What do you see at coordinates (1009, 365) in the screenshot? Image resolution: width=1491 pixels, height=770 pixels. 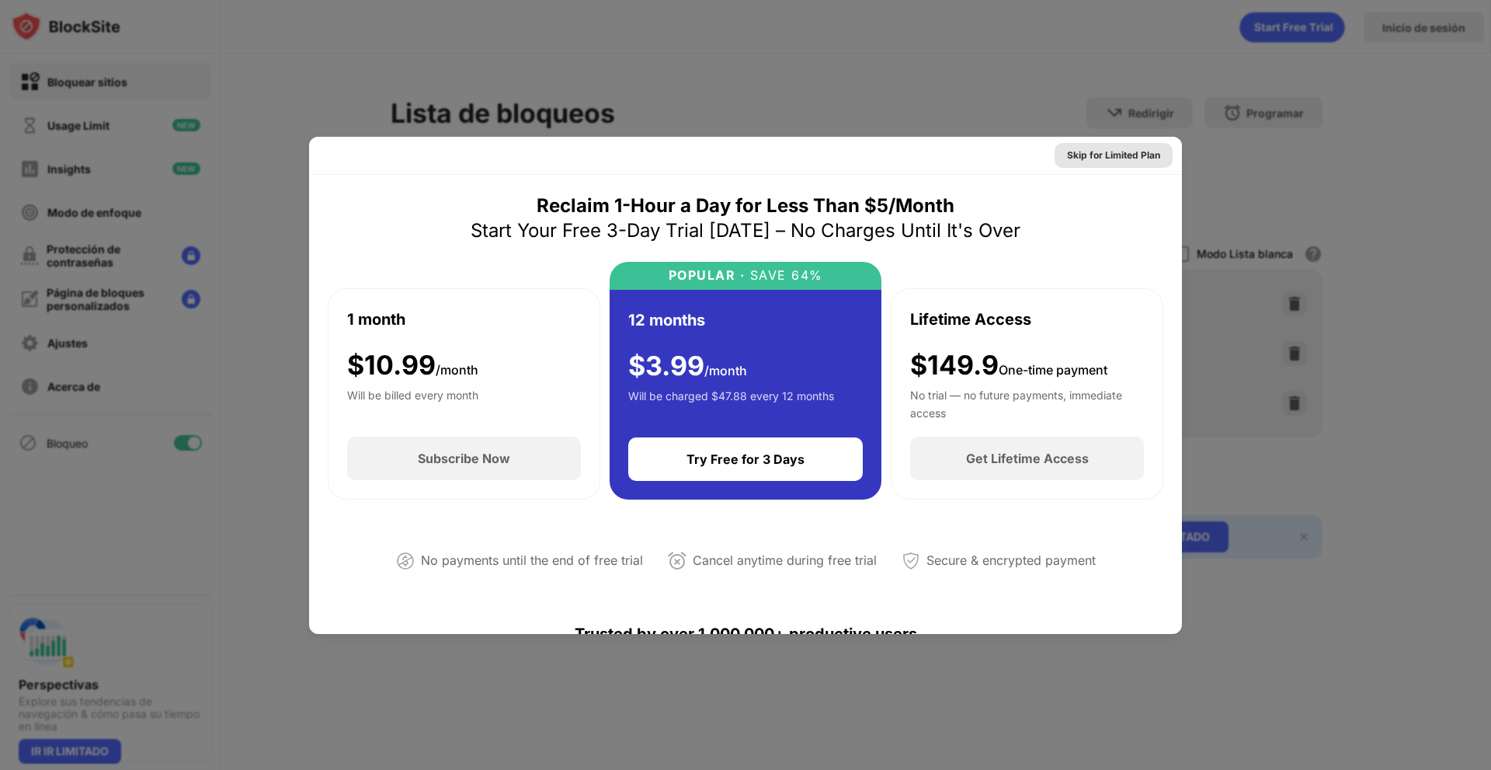 I see `div: $149.9` at bounding box center [1009, 365].